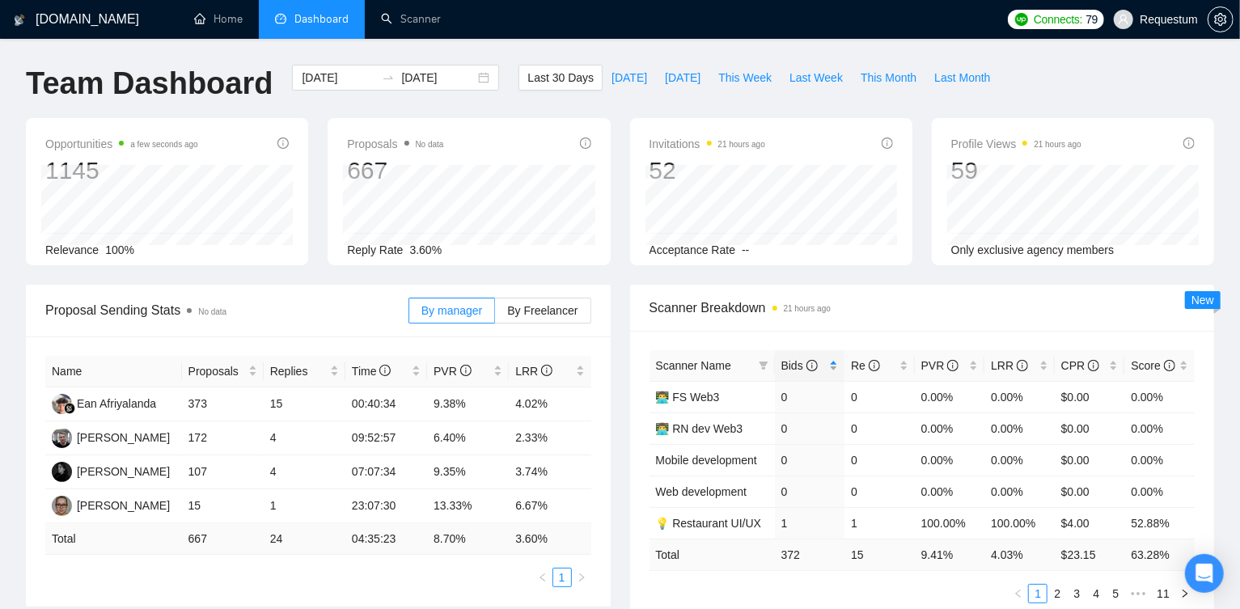  What do you see at coordinates (121, 171) in the screenshot?
I see `div: 1145` at bounding box center [121, 171].